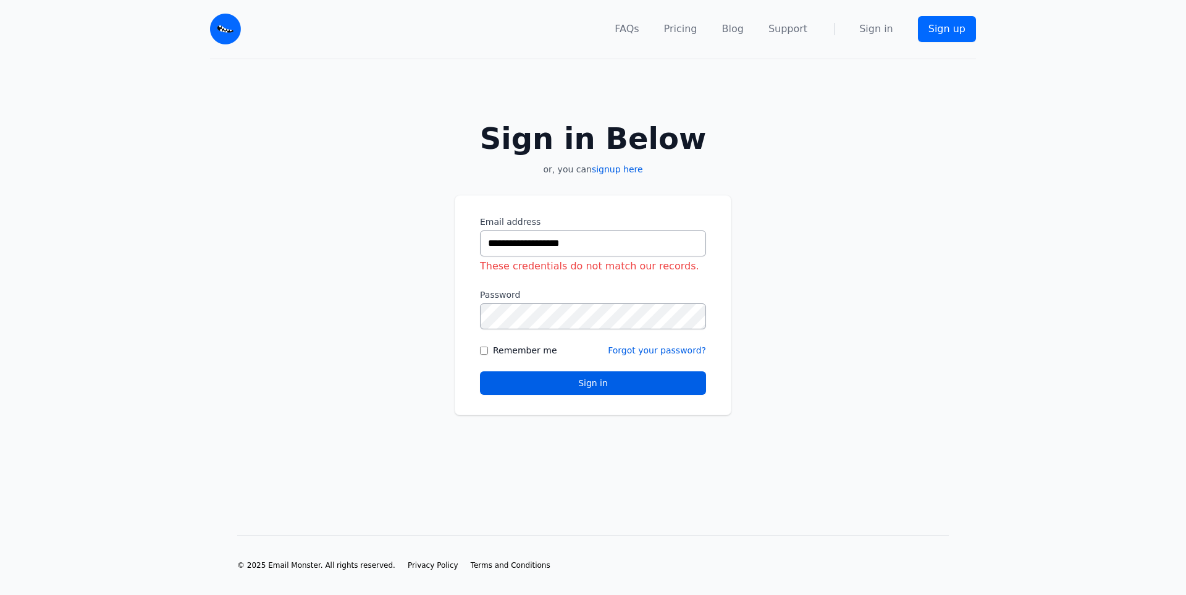  I want to click on span: Privacy Policy, so click(433, 565).